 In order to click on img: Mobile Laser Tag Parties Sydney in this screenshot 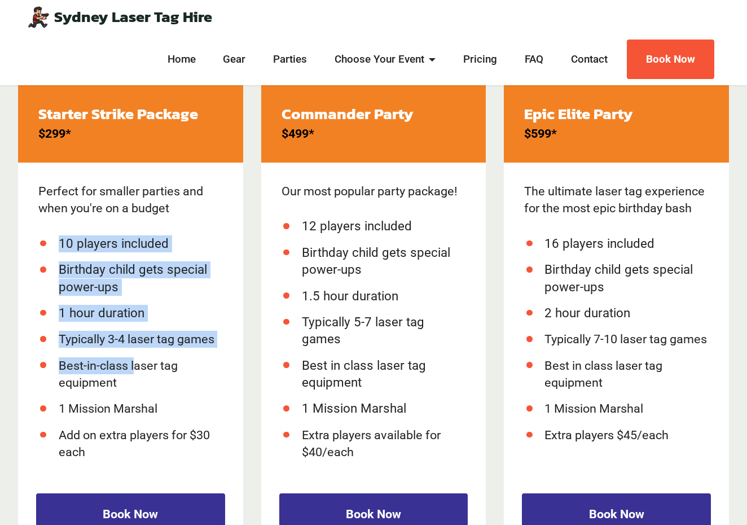, I will do `click(38, 17)`.